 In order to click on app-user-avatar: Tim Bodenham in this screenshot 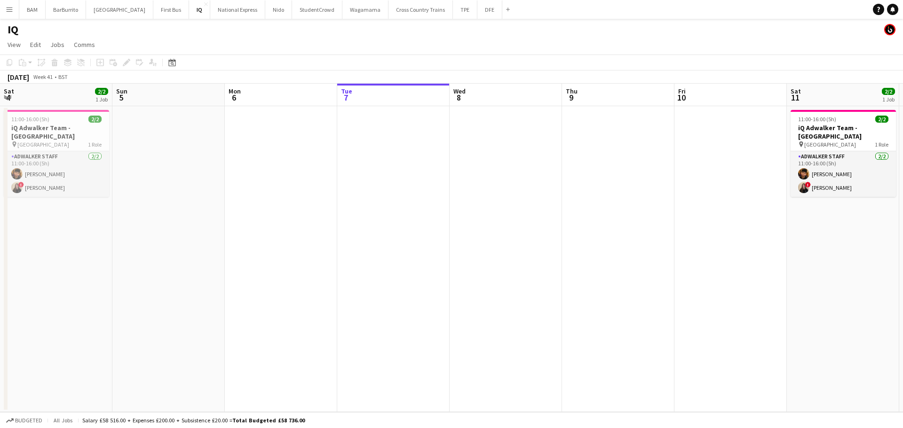, I will do `click(890, 30)`.